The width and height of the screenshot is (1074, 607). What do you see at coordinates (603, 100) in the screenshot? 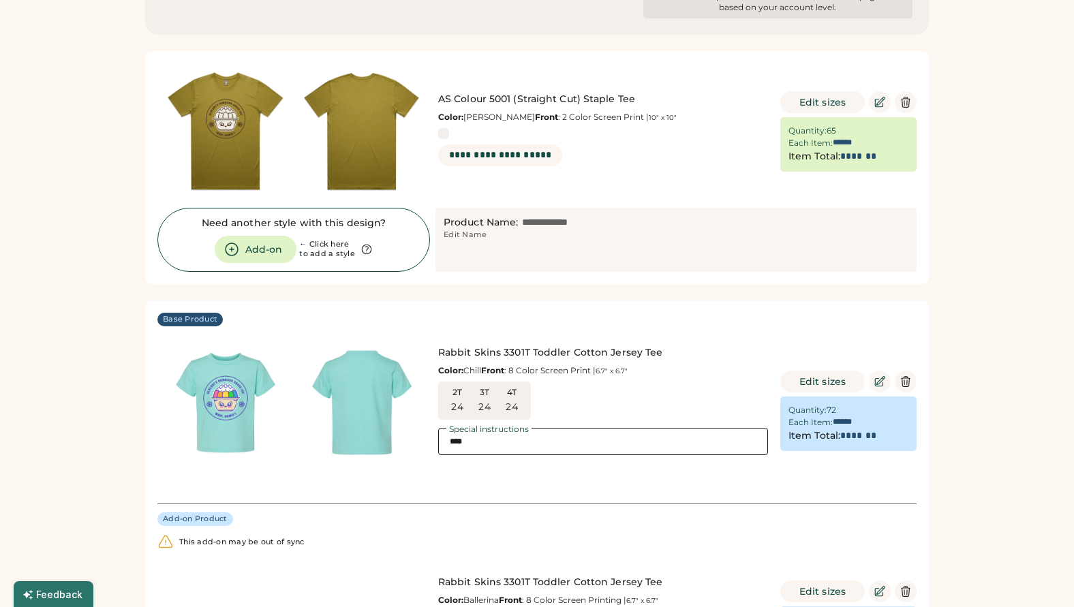
I see `div: AS Colour 5001 (Straight Cut) Staple Tee` at bounding box center [603, 100].